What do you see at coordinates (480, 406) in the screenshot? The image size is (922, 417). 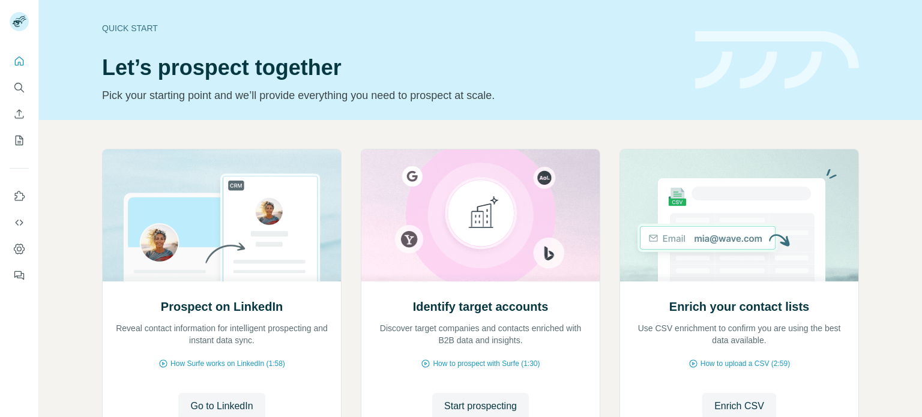 I see `span: Start prospecting` at bounding box center [480, 406].